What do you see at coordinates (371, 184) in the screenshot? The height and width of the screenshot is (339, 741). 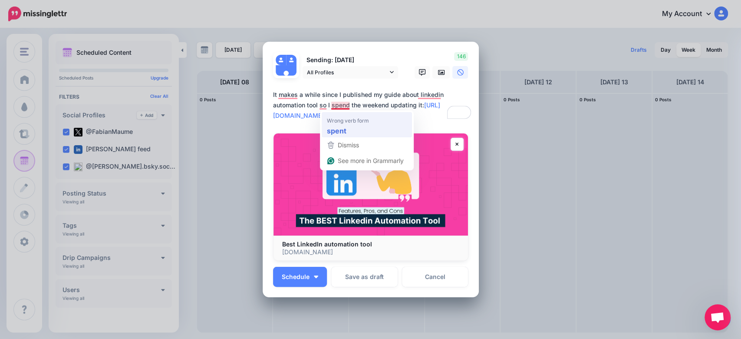 I see `img: Best LinkedIn automation tool` at bounding box center [371, 184].